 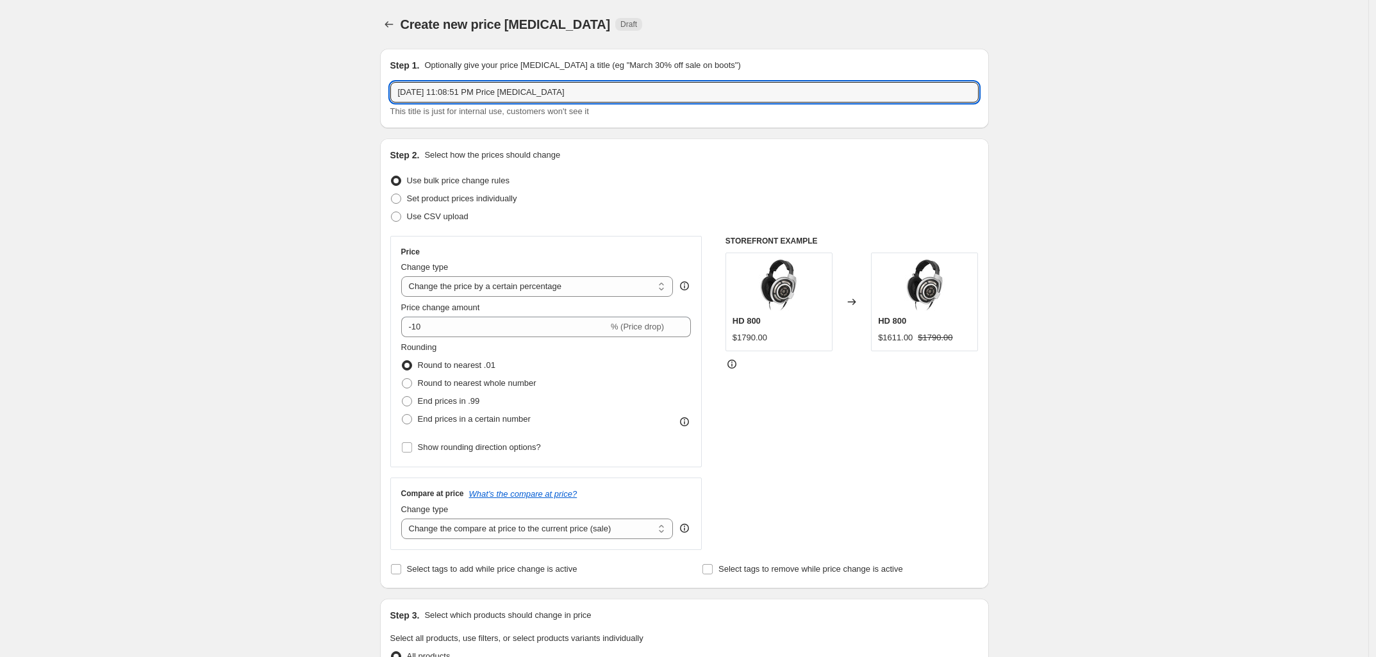 What do you see at coordinates (477, 383) in the screenshot?
I see `span: Round to nearest whole number` at bounding box center [477, 383].